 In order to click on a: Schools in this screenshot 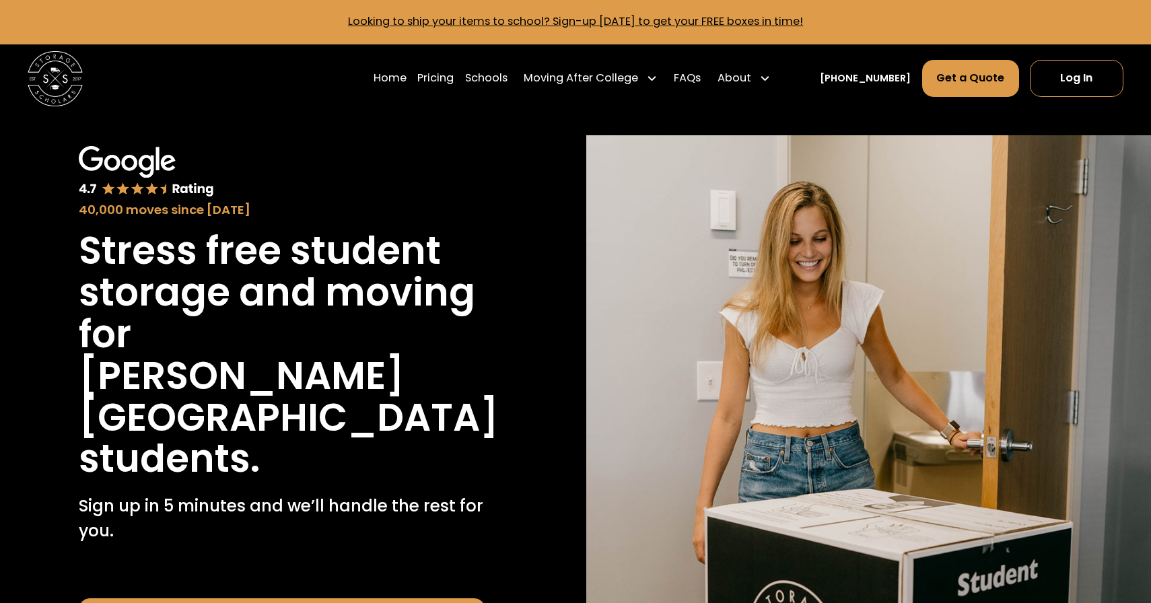, I will do `click(486, 78)`.